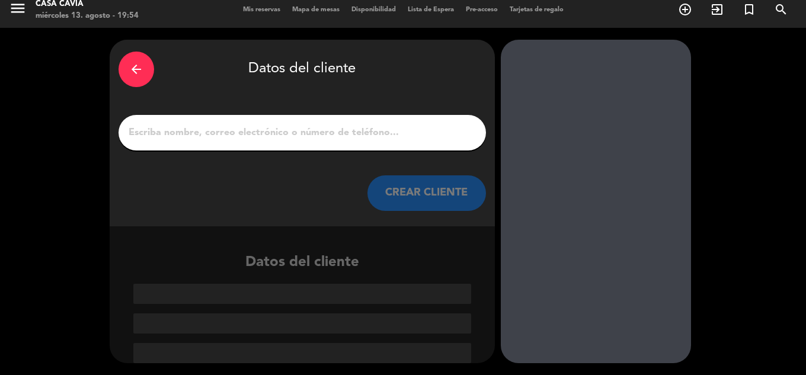  I want to click on i: turned_in_not, so click(749, 9).